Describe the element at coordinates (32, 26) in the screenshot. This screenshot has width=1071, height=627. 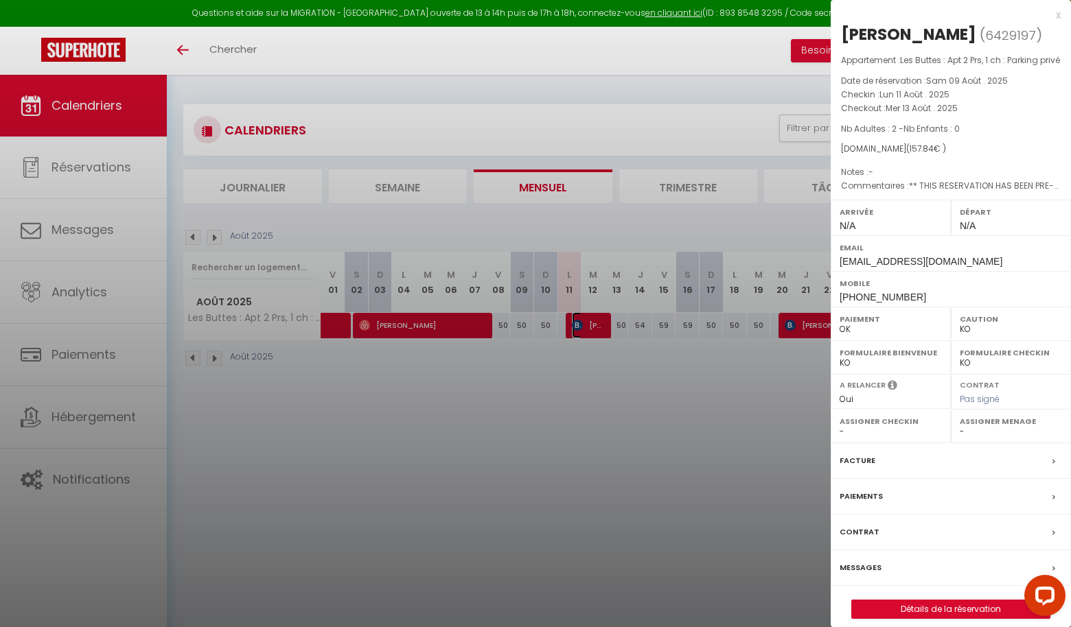
I see `button: Open LiveChat chat widget` at that location.